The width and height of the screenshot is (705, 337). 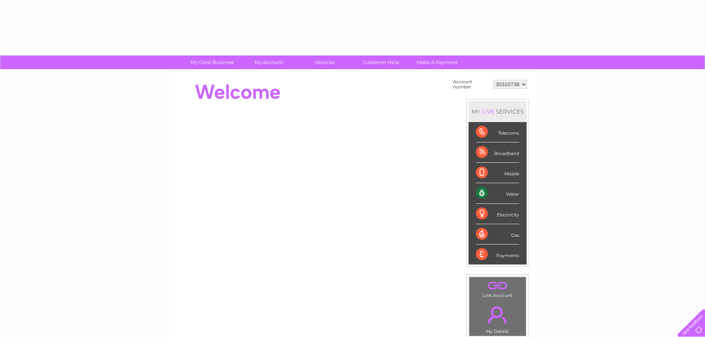 What do you see at coordinates (381, 62) in the screenshot?
I see `a: Customer Help` at bounding box center [381, 62].